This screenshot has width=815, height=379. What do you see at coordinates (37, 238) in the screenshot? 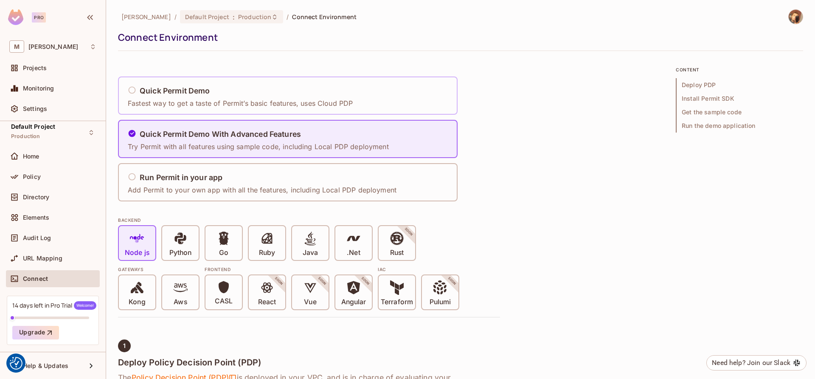
I see `span: Audit Log` at bounding box center [37, 238].